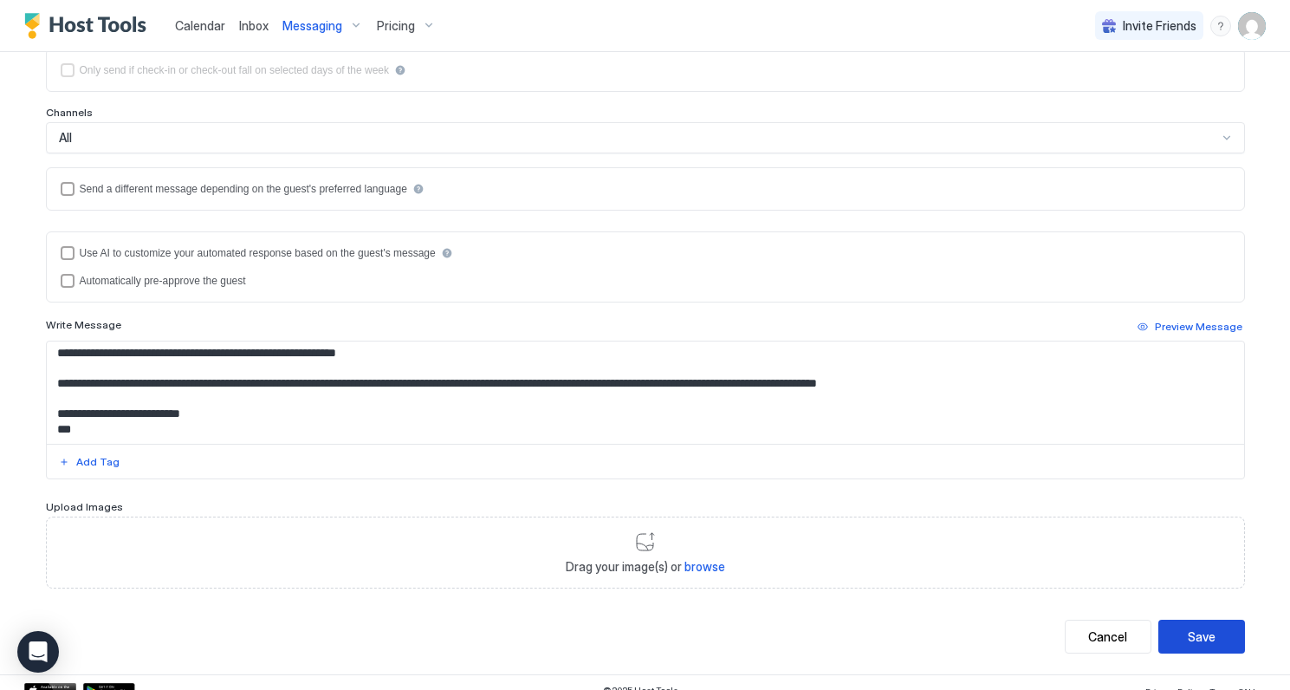 The height and width of the screenshot is (690, 1290). I want to click on button: Preview Message, so click(1189, 327).